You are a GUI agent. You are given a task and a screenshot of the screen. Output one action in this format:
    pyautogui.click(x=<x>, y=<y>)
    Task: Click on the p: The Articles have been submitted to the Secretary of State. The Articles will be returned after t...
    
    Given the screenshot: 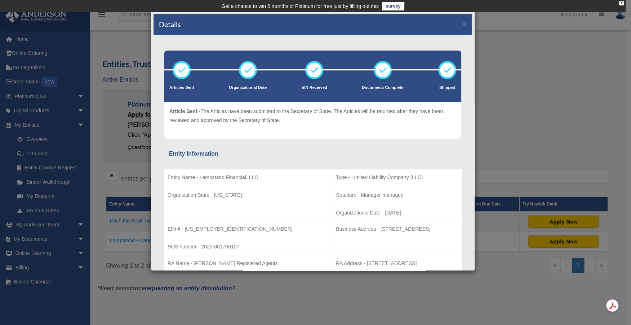 What is the action you would take?
    pyautogui.click(x=313, y=115)
    